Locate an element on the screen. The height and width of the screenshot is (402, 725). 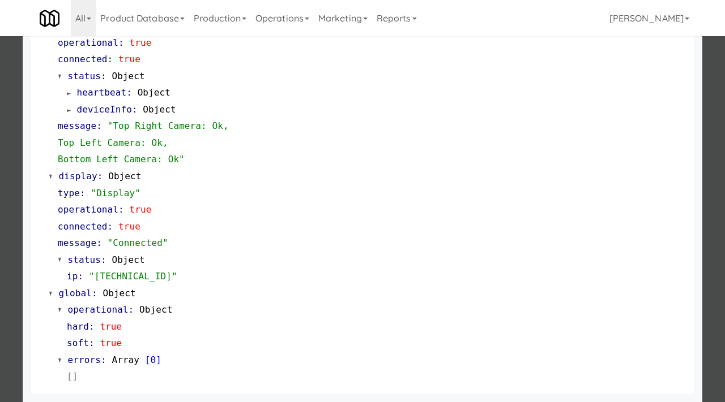
span: heartbeat is located at coordinates (102, 92).